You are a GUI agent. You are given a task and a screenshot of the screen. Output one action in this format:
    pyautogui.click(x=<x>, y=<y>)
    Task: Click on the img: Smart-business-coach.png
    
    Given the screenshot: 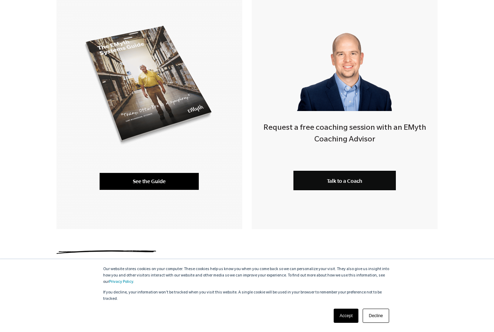 What is the action you would take?
    pyautogui.click(x=345, y=65)
    